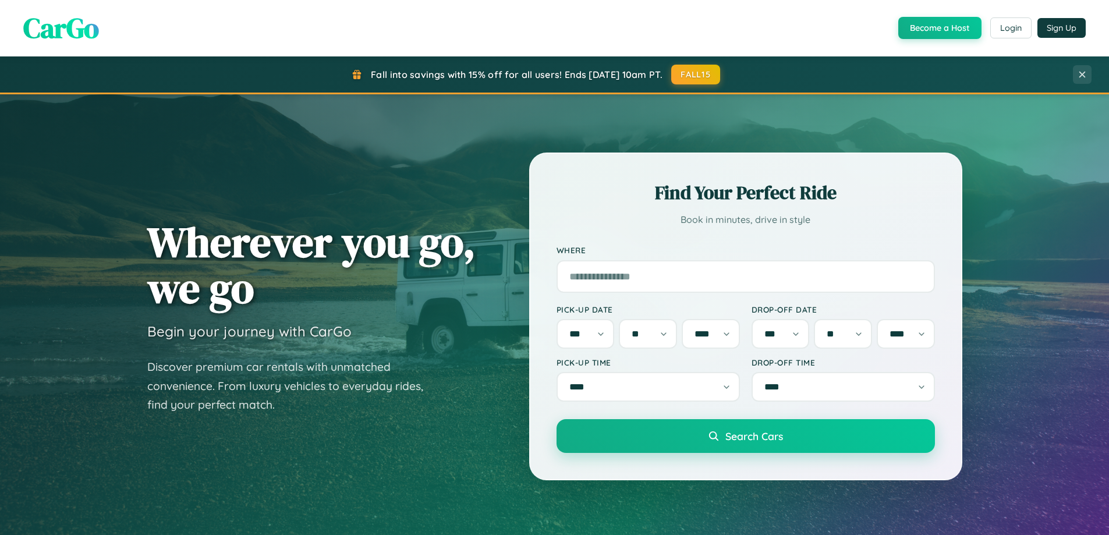  I want to click on label: Where, so click(745, 250).